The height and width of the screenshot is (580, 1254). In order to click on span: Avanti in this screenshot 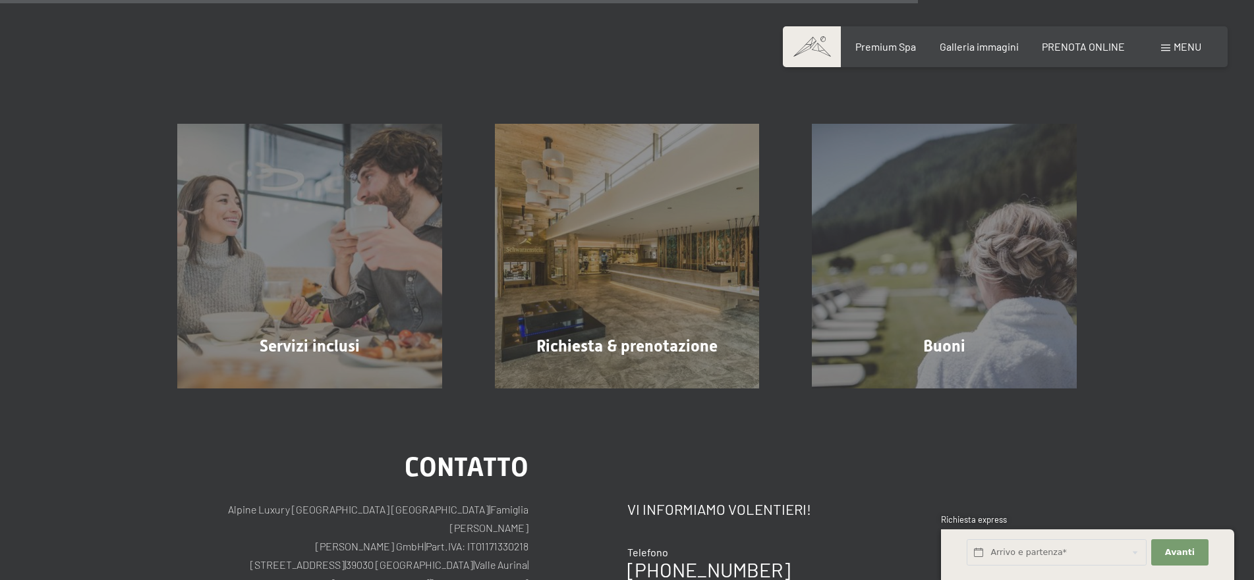, I will do `click(1179, 553)`.